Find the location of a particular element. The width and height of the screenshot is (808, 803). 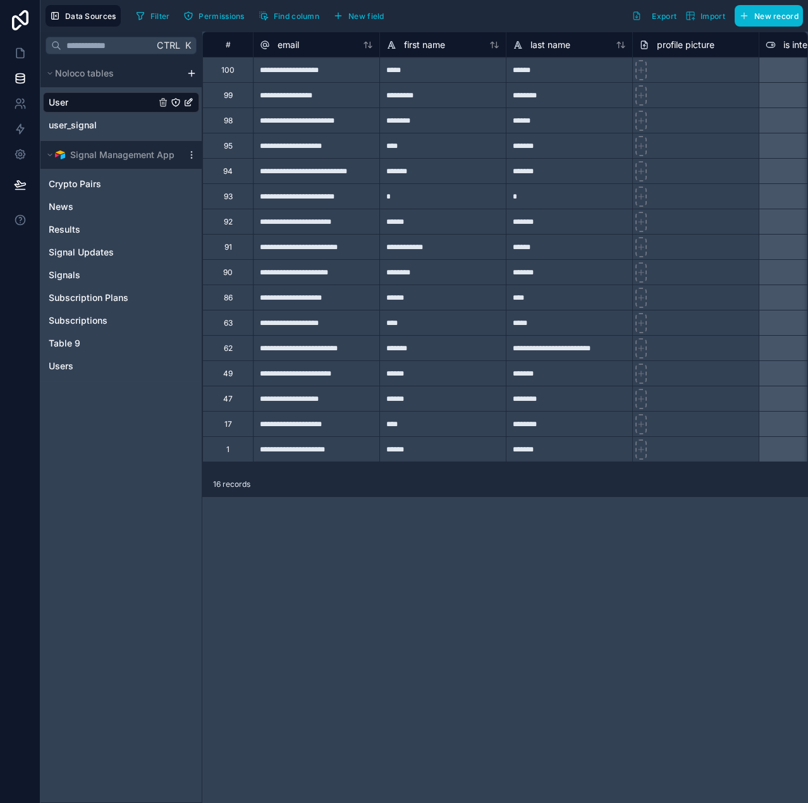

div: 100 is located at coordinates (228, 70).